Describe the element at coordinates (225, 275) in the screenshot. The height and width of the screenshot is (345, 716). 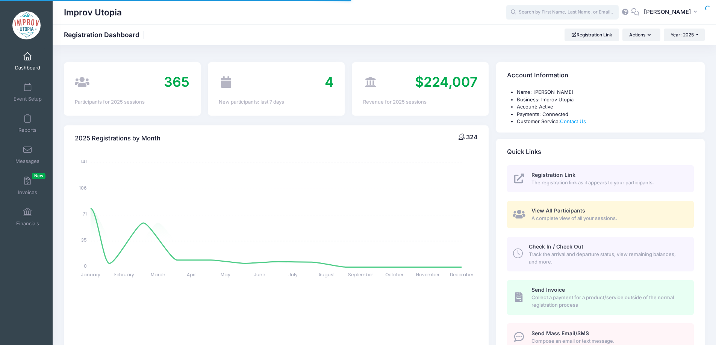
I see `tspan: May` at that location.